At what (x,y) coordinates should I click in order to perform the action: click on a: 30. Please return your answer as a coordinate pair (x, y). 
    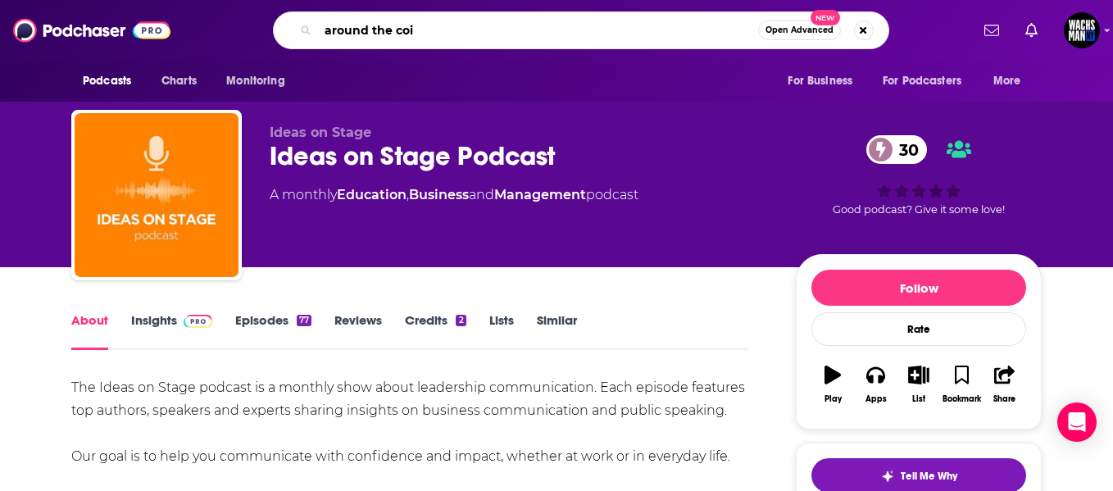
    Looking at the image, I should click on (896, 149).